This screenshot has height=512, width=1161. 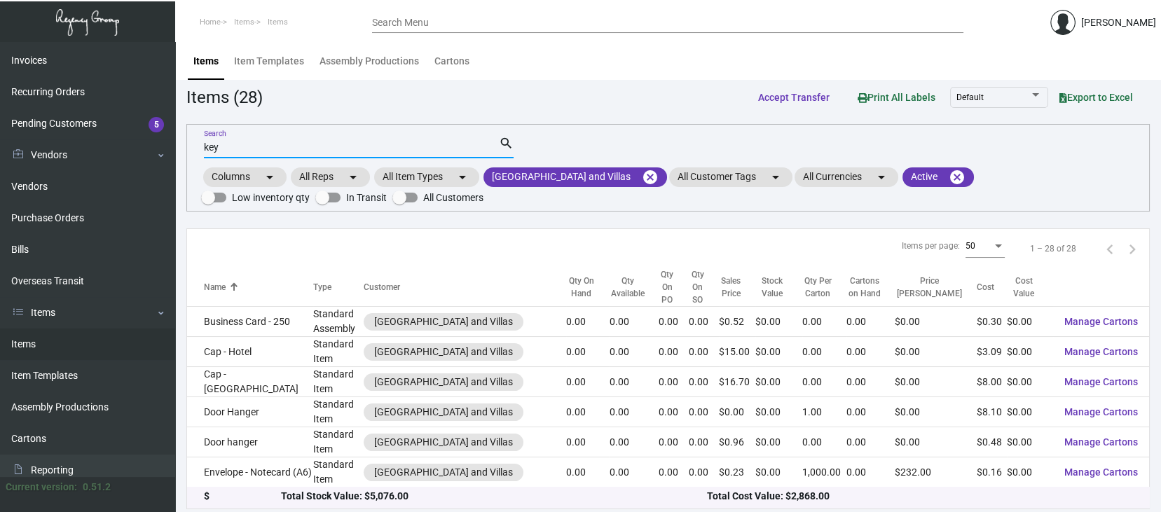 What do you see at coordinates (270, 198) in the screenshot?
I see `span: Low inventory qty` at bounding box center [270, 198].